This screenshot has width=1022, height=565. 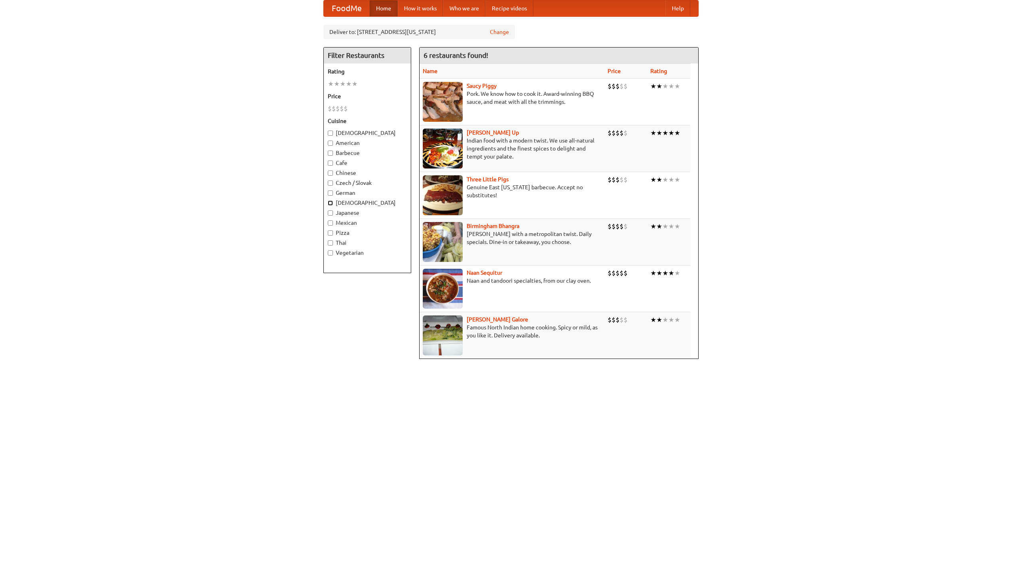 What do you see at coordinates (367, 213) in the screenshot?
I see `label: Japanese` at bounding box center [367, 213].